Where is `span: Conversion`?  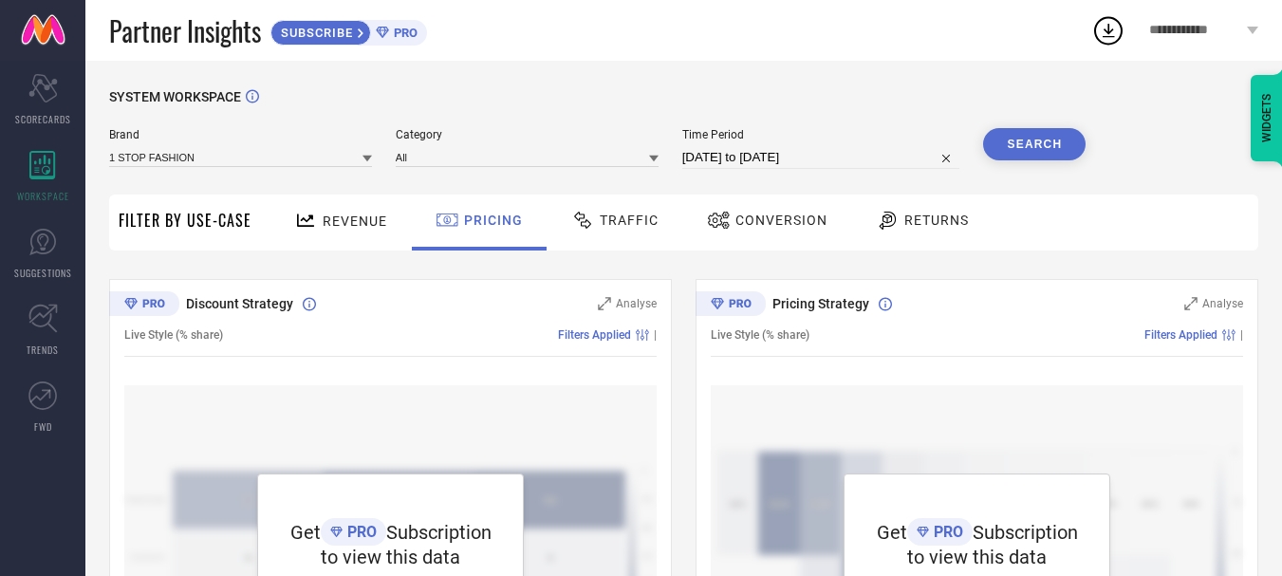 span: Conversion is located at coordinates (781, 220).